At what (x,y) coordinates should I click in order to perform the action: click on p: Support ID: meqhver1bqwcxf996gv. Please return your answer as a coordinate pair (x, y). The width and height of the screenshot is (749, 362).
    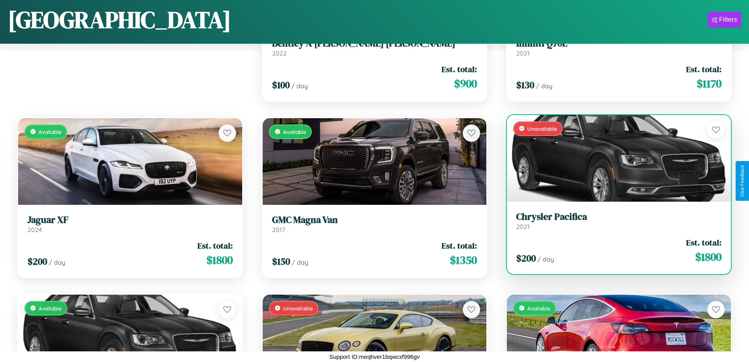
    Looking at the image, I should click on (375, 356).